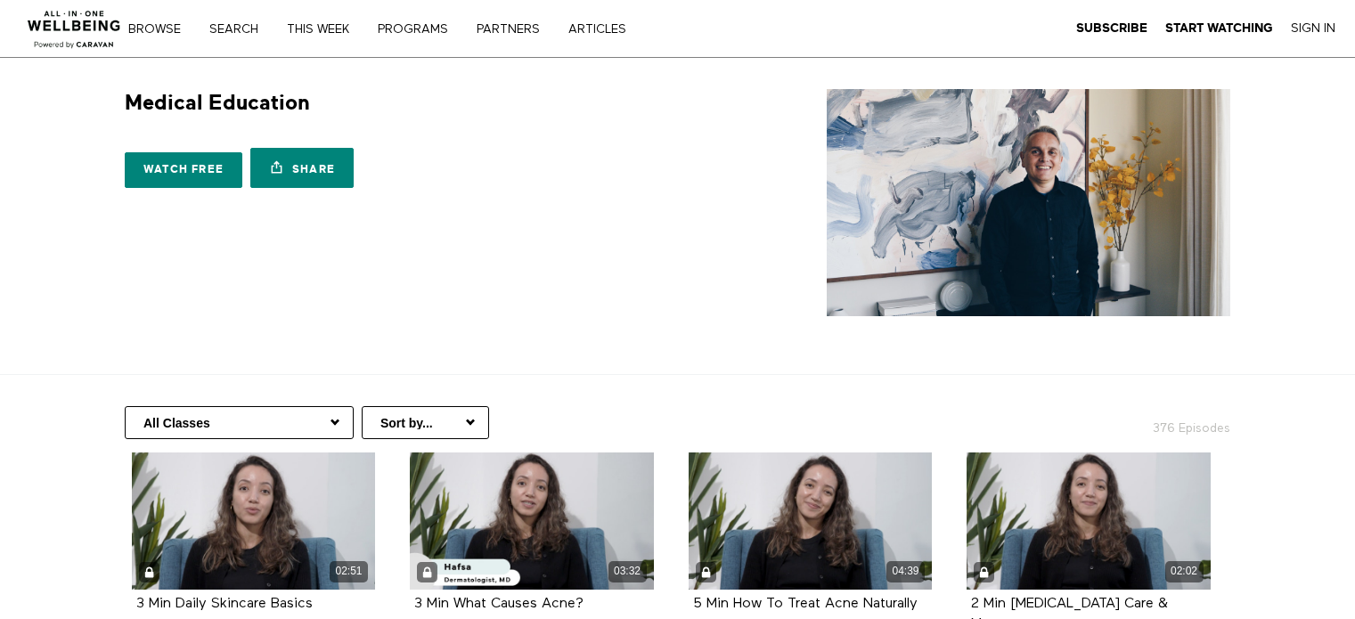  I want to click on a: Start Watching, so click(1218, 29).